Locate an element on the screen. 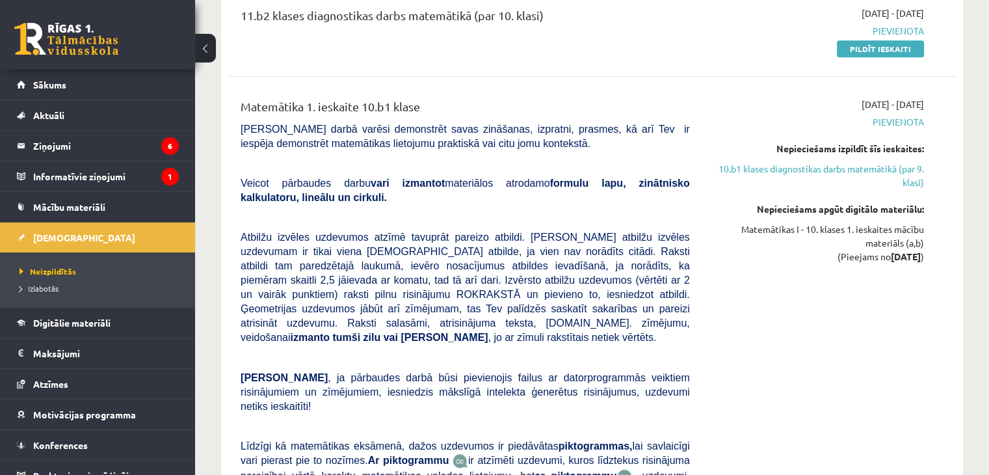  div: Nepieciešams apgūt digitālo materiālu: is located at coordinates (817, 209).